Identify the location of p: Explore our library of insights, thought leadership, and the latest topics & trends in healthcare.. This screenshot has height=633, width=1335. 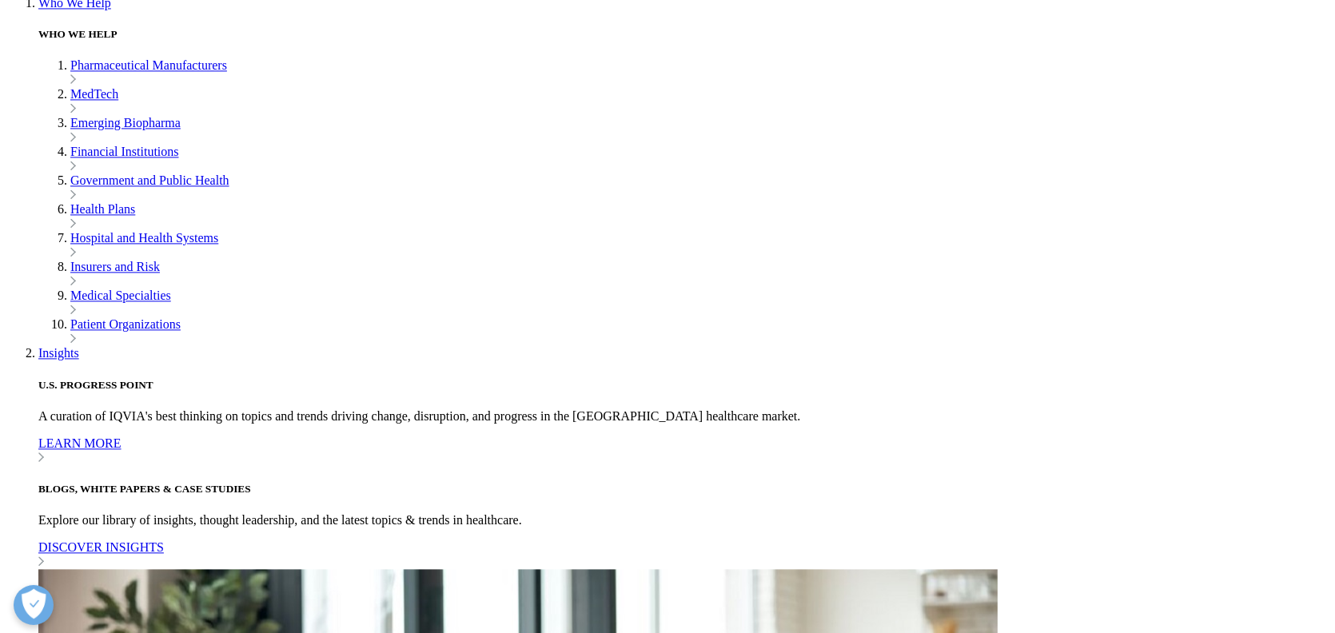
(683, 520).